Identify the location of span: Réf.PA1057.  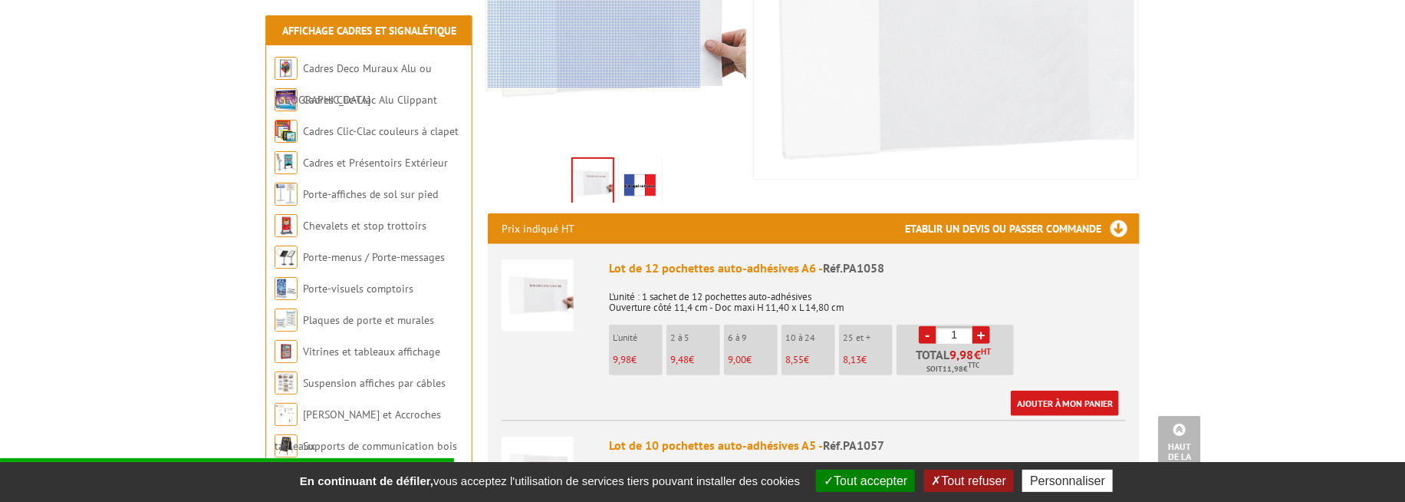
(854, 445).